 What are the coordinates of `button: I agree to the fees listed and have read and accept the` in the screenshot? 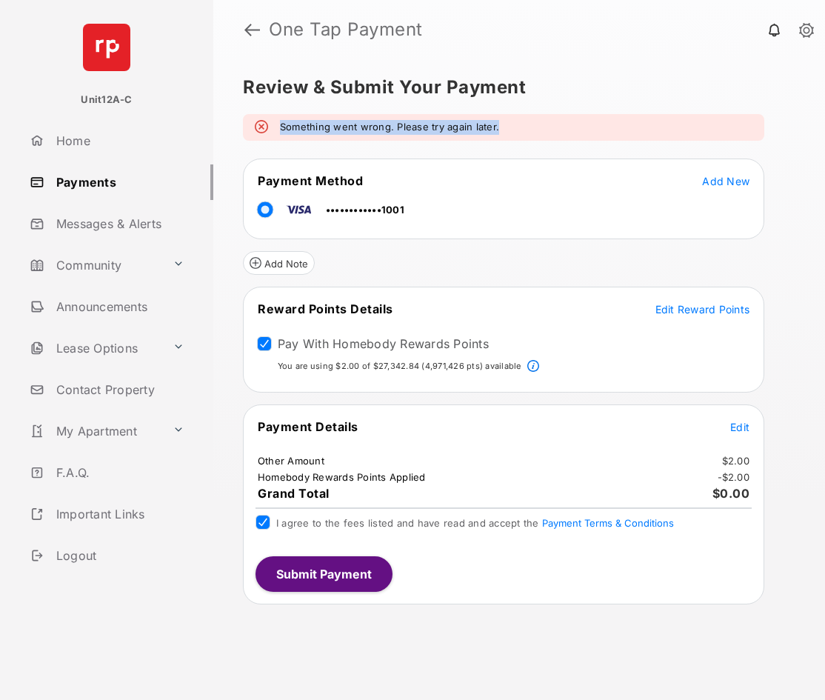 It's located at (608, 523).